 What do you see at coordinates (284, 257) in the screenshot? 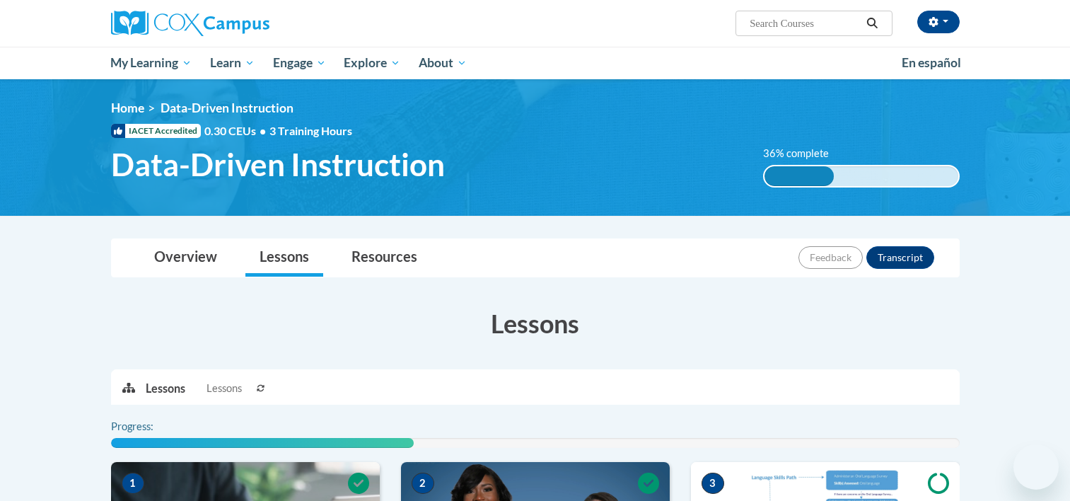
I see `a: Lessons` at bounding box center [284, 257].